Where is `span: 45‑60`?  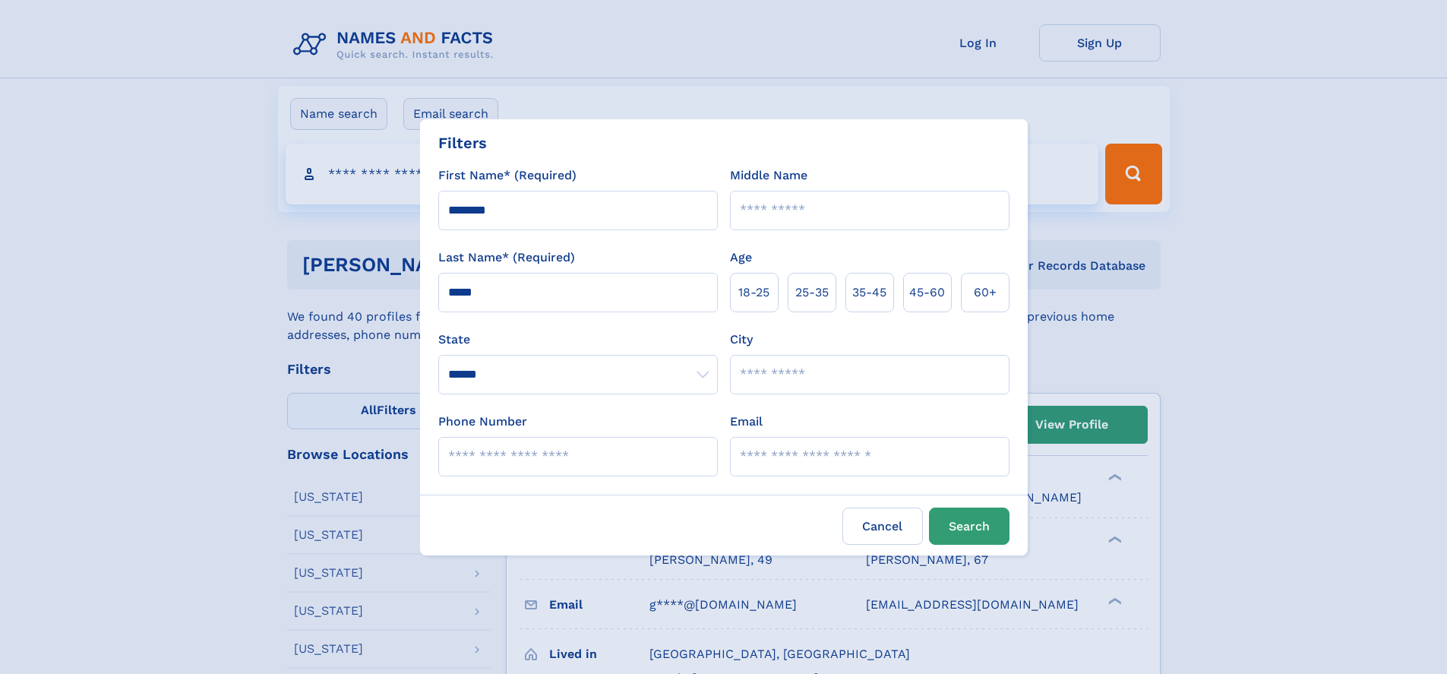
span: 45‑60 is located at coordinates (927, 292).